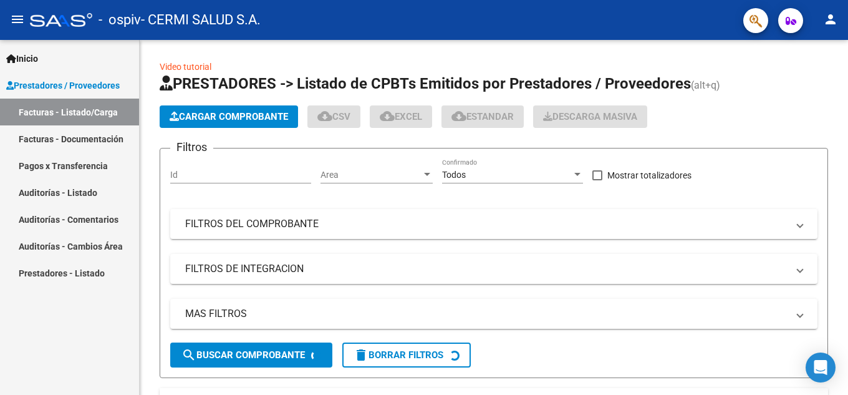  I want to click on a: Video tutorial, so click(185, 67).